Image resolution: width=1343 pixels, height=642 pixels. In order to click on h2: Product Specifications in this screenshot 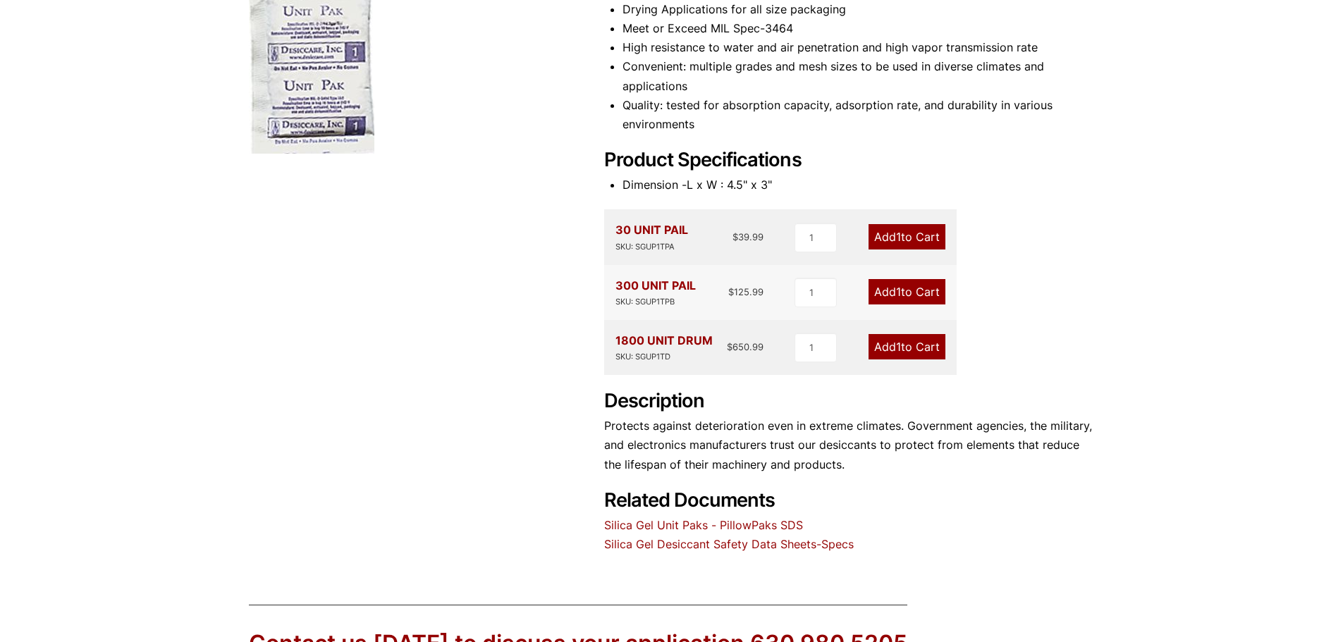, I will do `click(849, 160)`.